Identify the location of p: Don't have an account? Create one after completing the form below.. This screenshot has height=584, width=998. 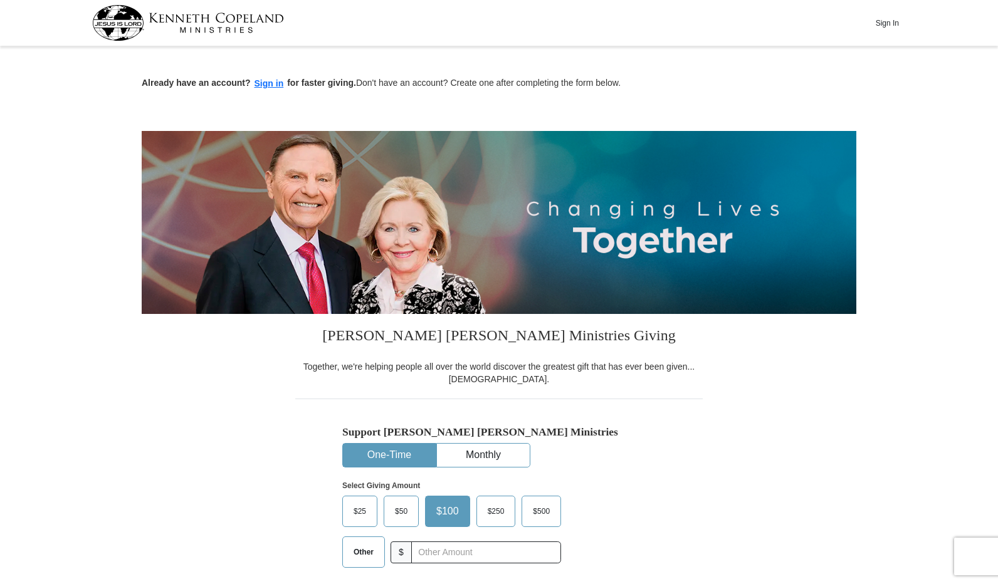
(499, 83).